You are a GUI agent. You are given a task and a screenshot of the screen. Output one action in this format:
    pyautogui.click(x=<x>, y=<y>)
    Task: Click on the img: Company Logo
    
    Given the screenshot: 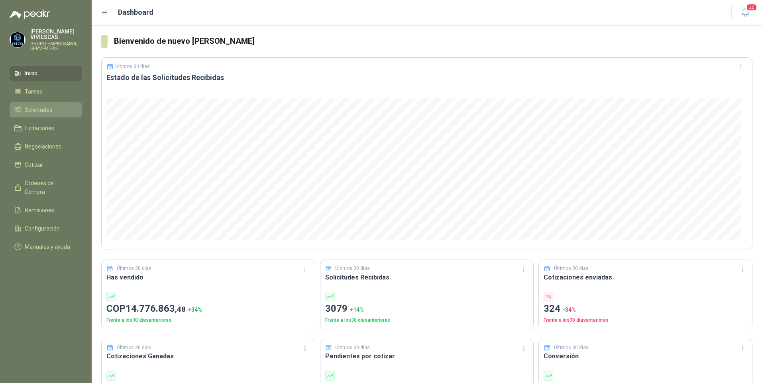 What is the action you would take?
    pyautogui.click(x=18, y=40)
    